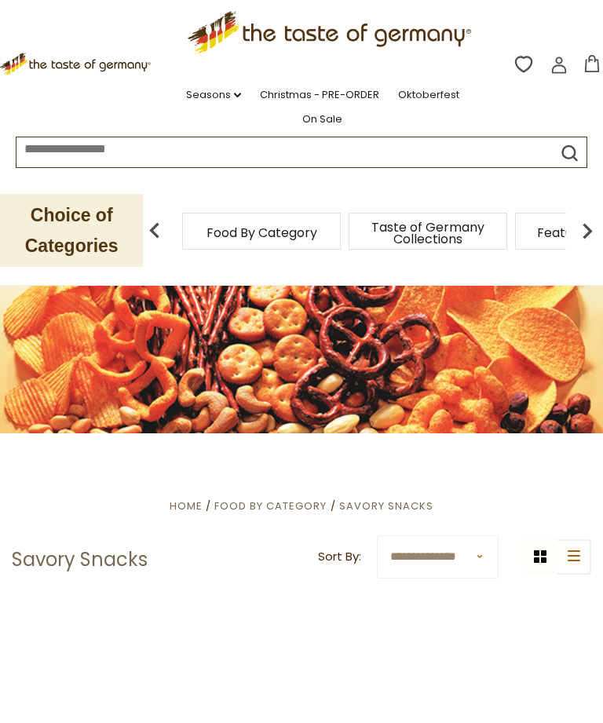 This screenshot has height=723, width=603. Describe the element at coordinates (386, 506) in the screenshot. I see `a: Savory Snacks` at that location.